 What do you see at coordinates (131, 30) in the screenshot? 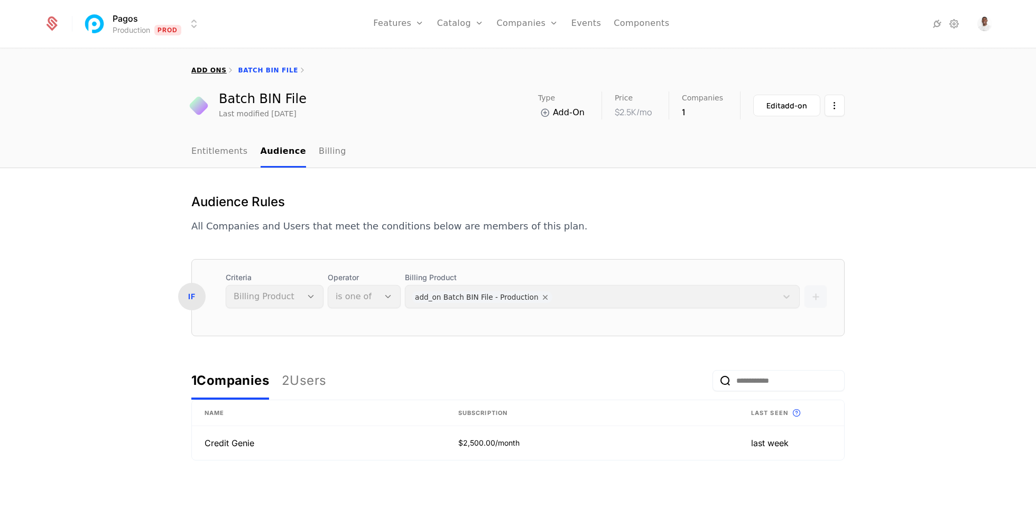
I see `div: Production` at bounding box center [131, 30].